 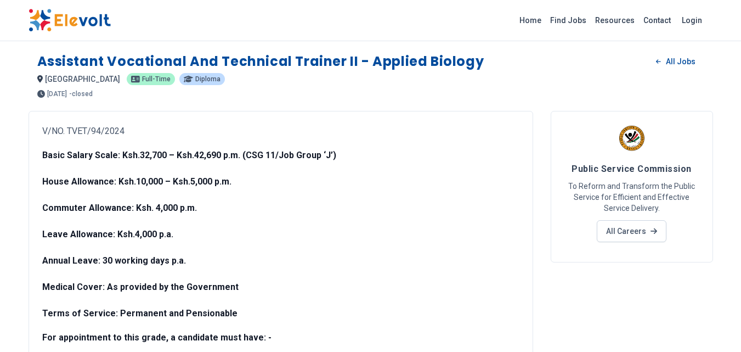 What do you see at coordinates (81, 94) in the screenshot?
I see `p: - closed` at bounding box center [81, 94].